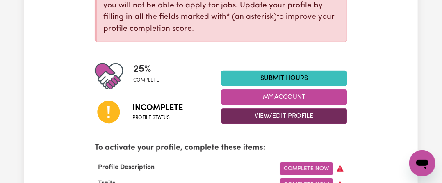 Image resolution: width=442 pixels, height=183 pixels. I want to click on button: View/Edit Profile, so click(284, 116).